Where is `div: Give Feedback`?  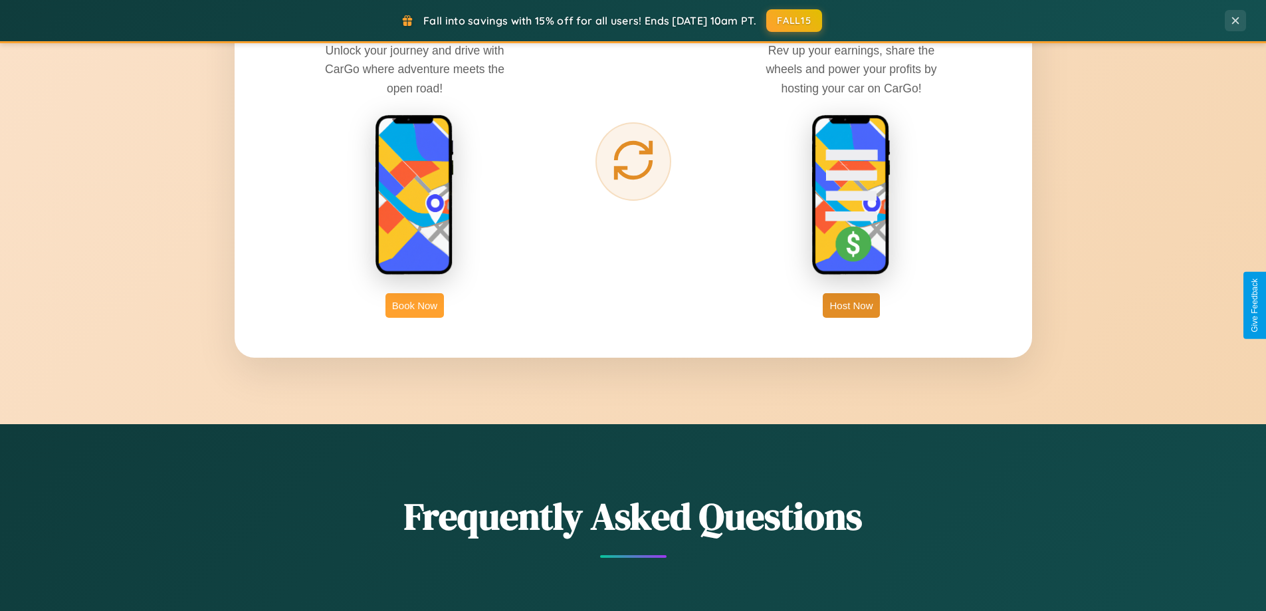
div: Give Feedback is located at coordinates (1255, 305).